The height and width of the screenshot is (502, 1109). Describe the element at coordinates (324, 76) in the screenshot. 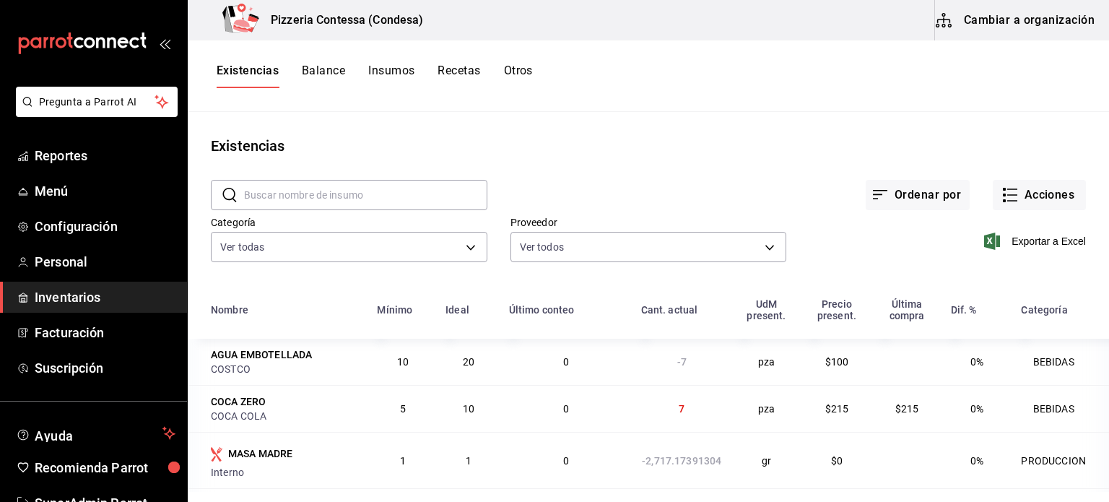

I see `button: Balance` at that location.